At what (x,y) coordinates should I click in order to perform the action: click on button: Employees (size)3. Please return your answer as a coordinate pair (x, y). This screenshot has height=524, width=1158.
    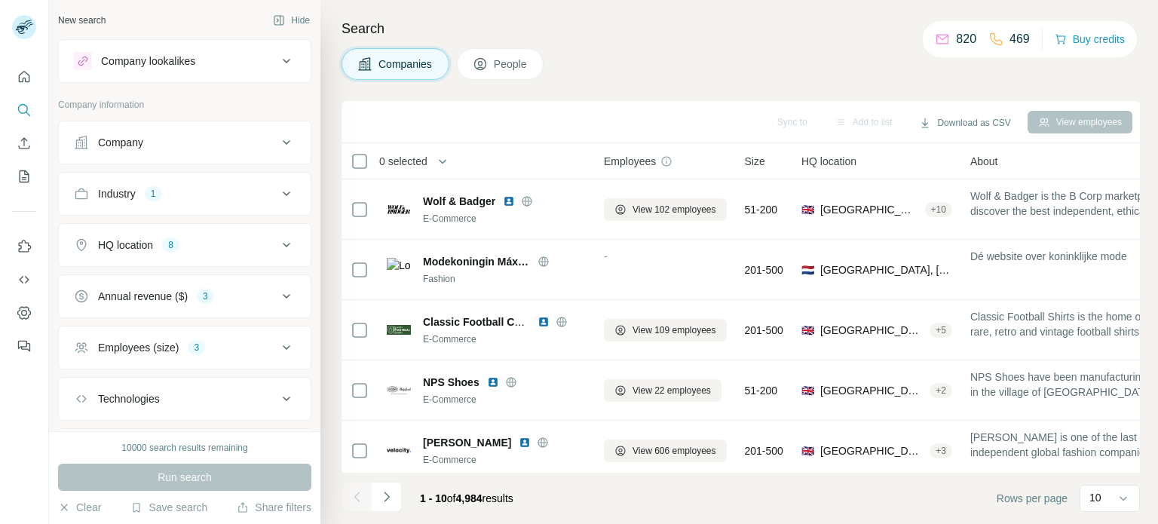
    Looking at the image, I should click on (185, 348).